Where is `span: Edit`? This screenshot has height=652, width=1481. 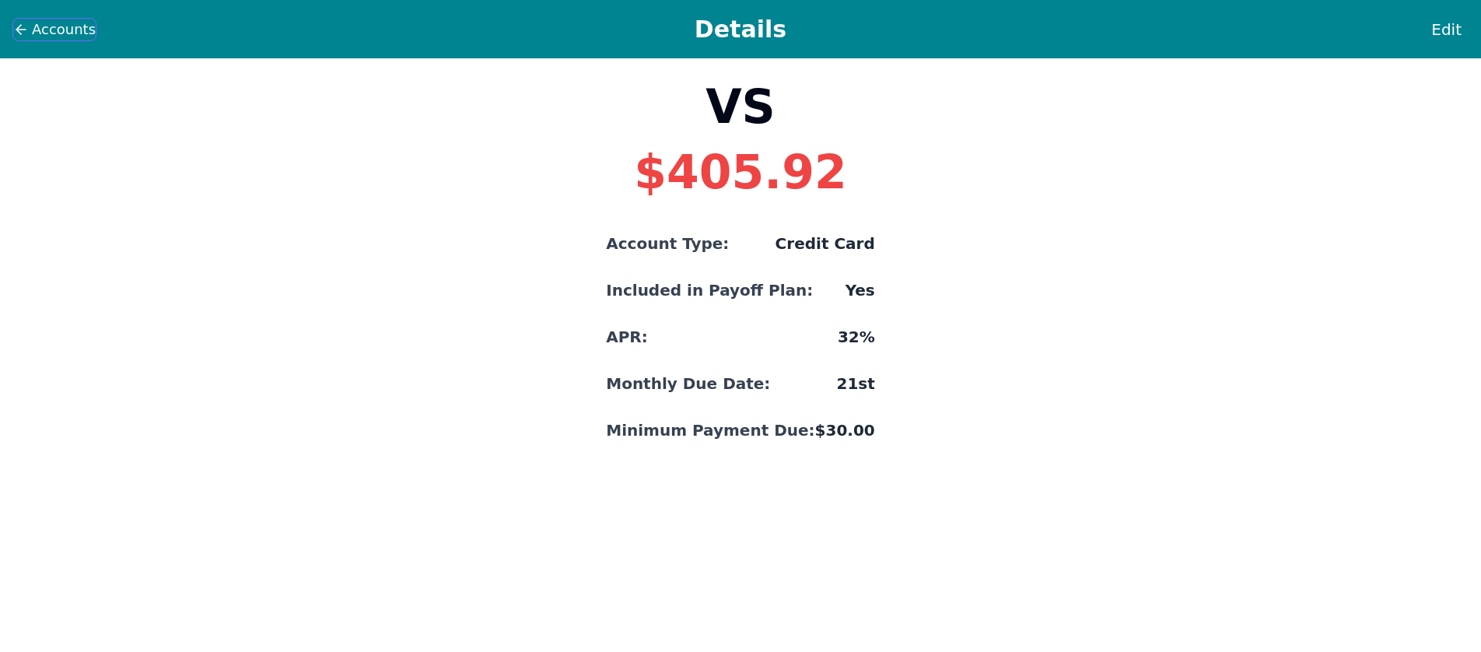
span: Edit is located at coordinates (1446, 30).